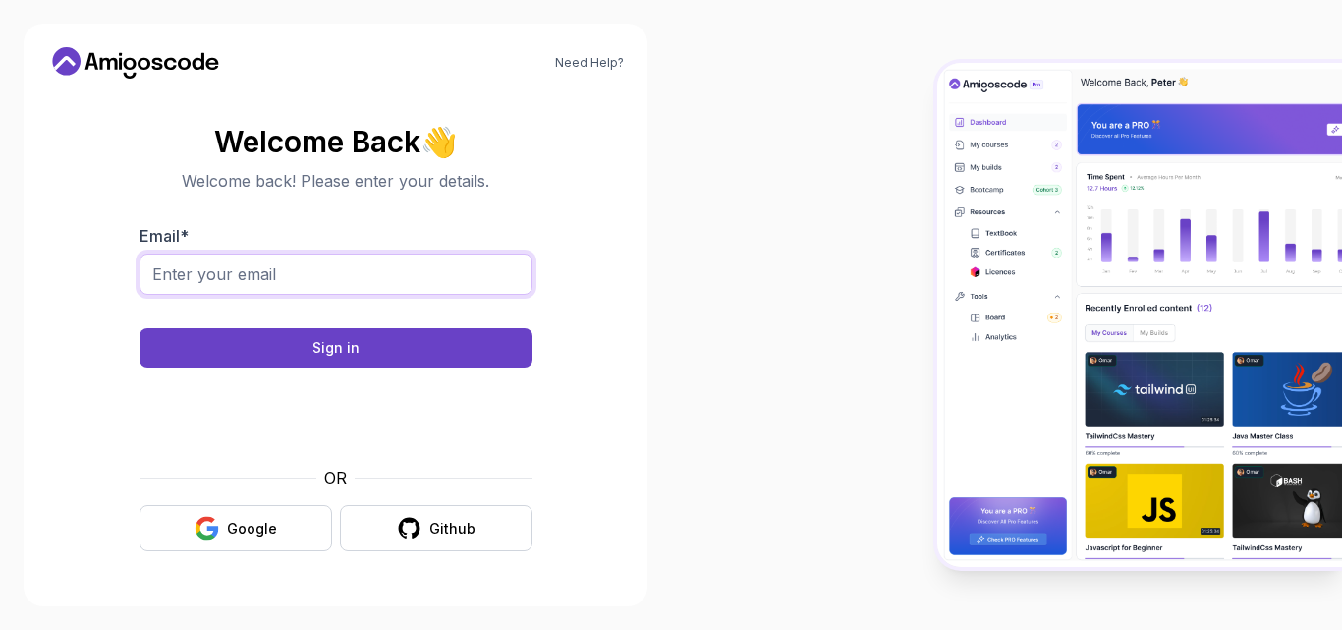 Image resolution: width=1342 pixels, height=630 pixels. Describe the element at coordinates (436, 527) in the screenshot. I see `button: Github` at that location.